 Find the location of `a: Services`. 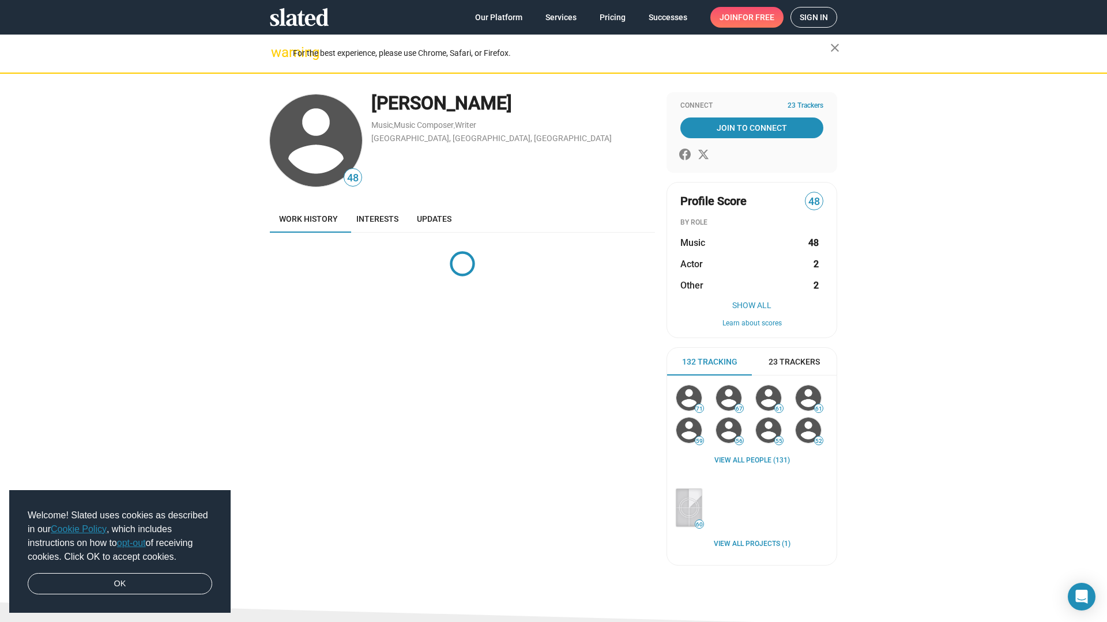

a: Services is located at coordinates (561, 17).